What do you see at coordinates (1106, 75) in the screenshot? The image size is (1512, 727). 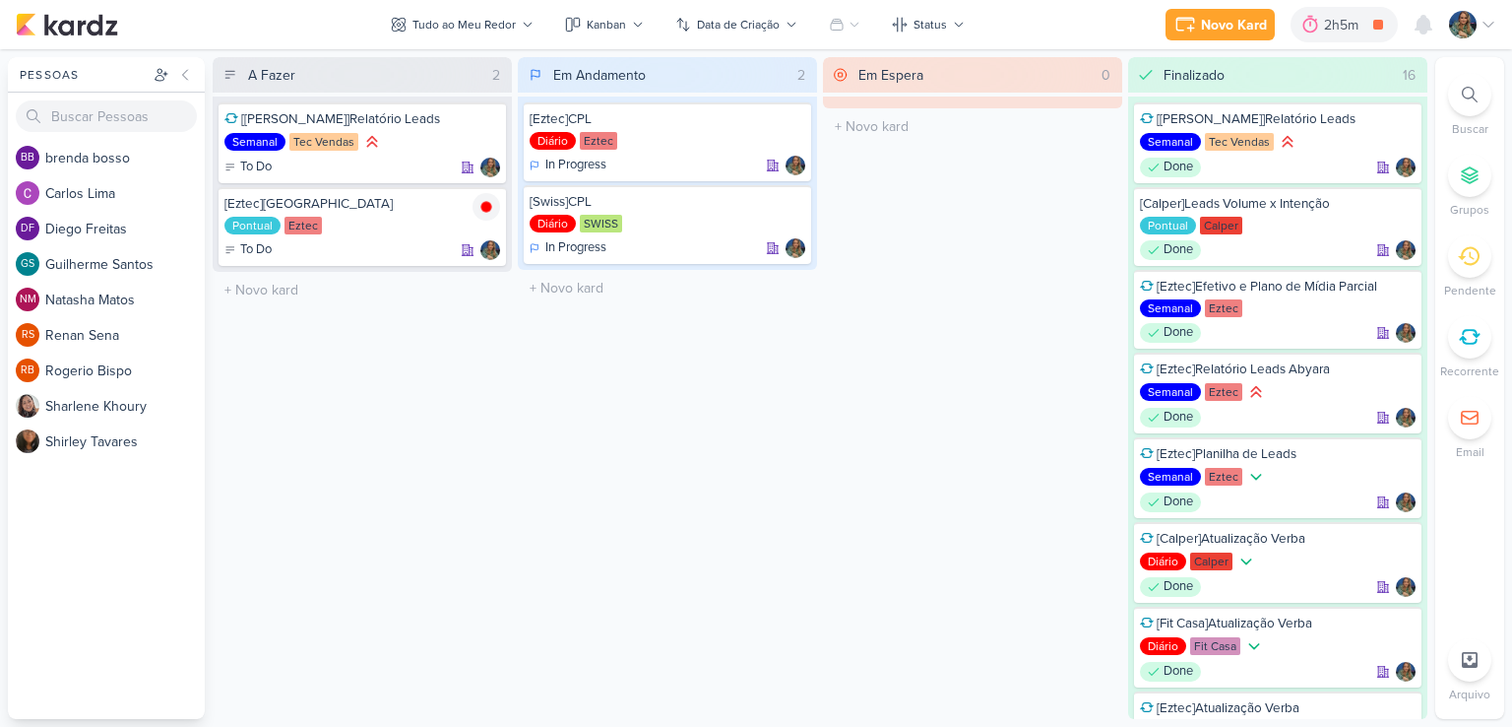 I see `div: 0` at bounding box center [1106, 75].